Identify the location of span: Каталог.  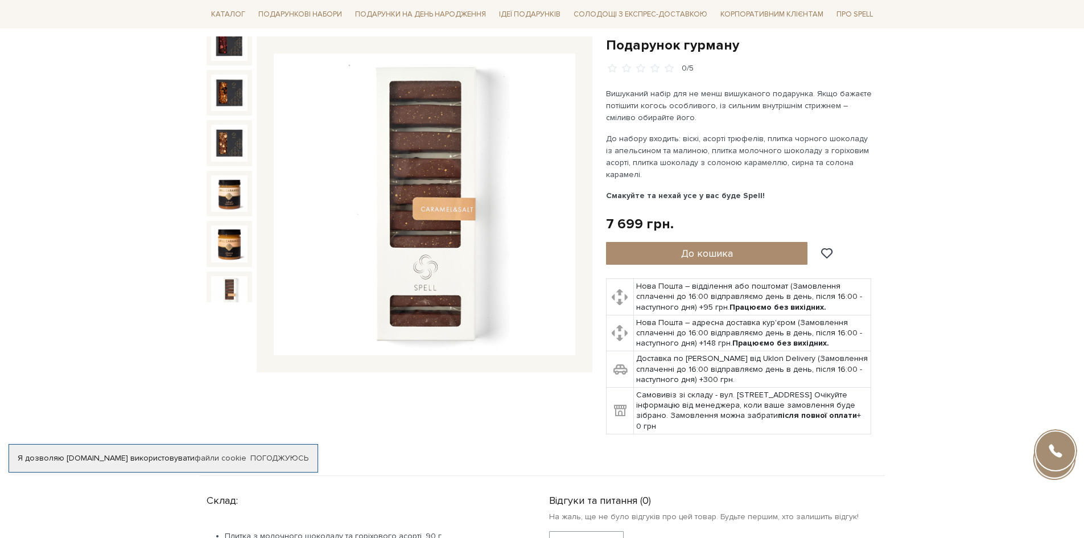
(228, 14).